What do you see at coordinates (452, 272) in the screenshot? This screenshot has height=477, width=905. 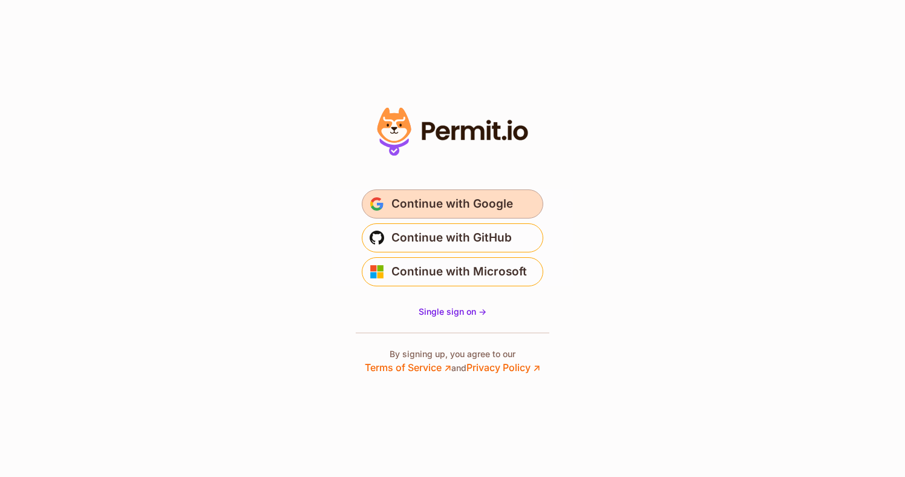 I see `button: Continue with Microsoft` at bounding box center [452, 272].